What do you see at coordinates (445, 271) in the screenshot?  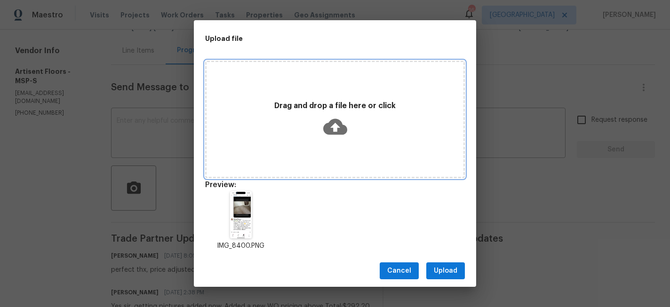 I see `button: Upload` at bounding box center [445, 271].